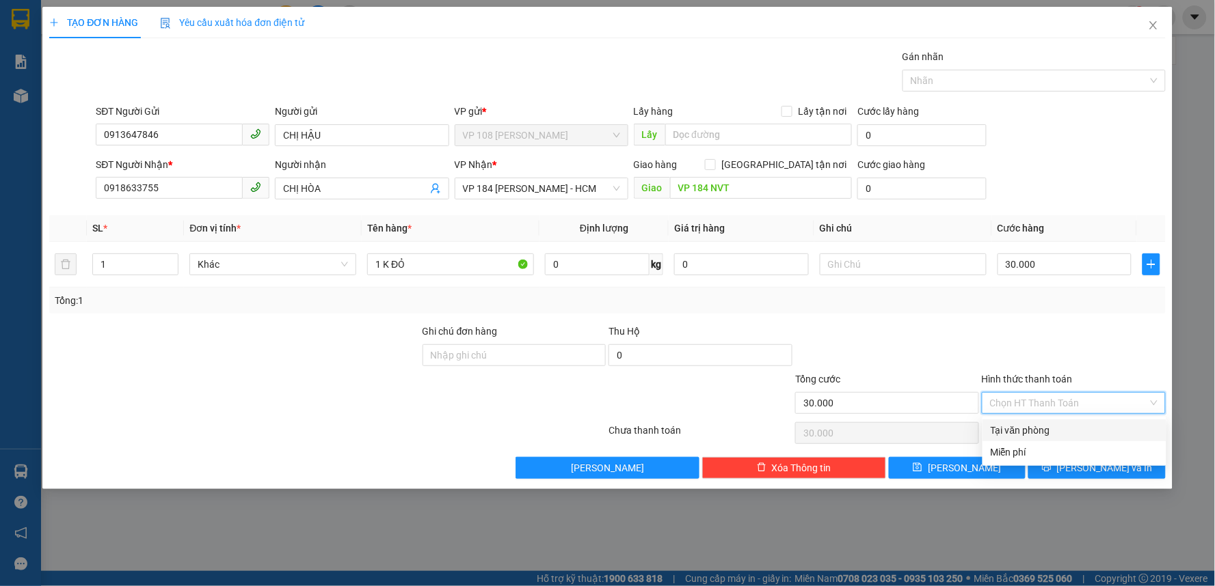 The image size is (1215, 586). What do you see at coordinates (262, 301) in the screenshot?
I see `div: Tổng: 1` at bounding box center [262, 301].